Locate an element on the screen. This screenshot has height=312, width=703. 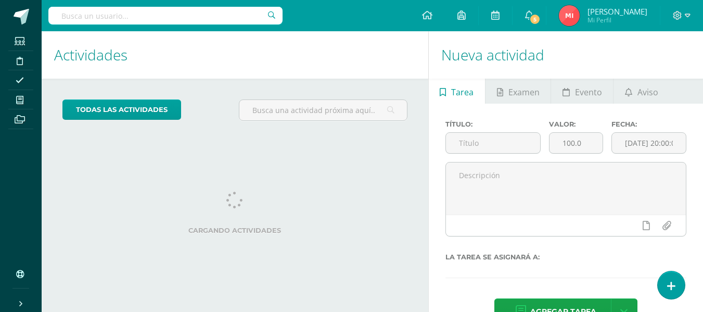
input: Busca un usuario... is located at coordinates (165, 16).